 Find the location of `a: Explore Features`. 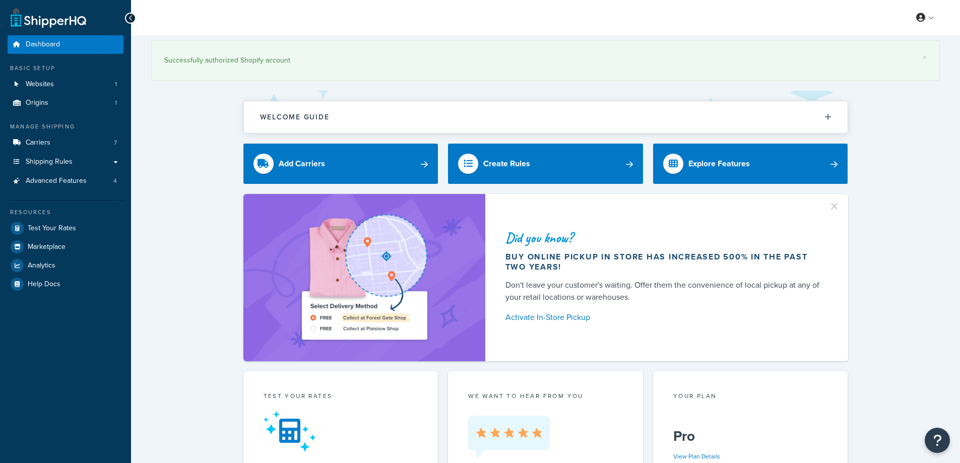

a: Explore Features is located at coordinates (751, 164).